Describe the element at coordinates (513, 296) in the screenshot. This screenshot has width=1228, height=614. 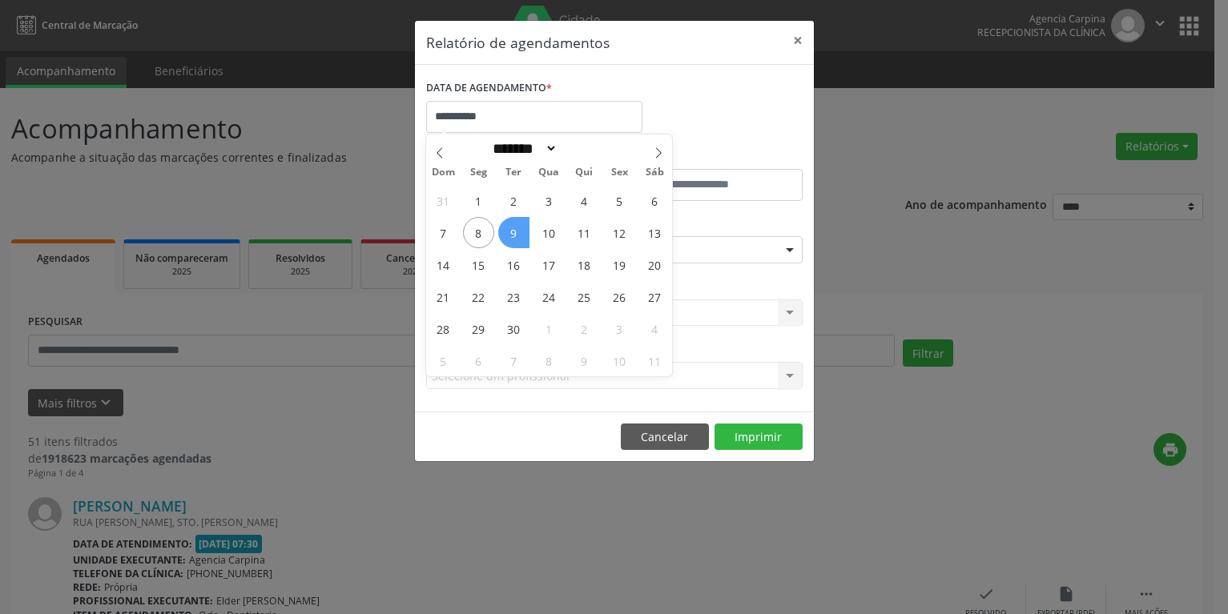
I see `span: Setembro 23, 2025` at that location.